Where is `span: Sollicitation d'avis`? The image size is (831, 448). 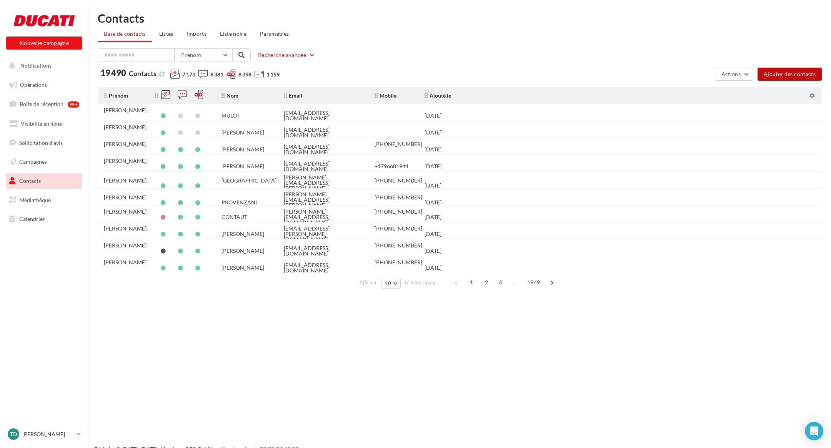
span: Sollicitation d'avis is located at coordinates (41, 142).